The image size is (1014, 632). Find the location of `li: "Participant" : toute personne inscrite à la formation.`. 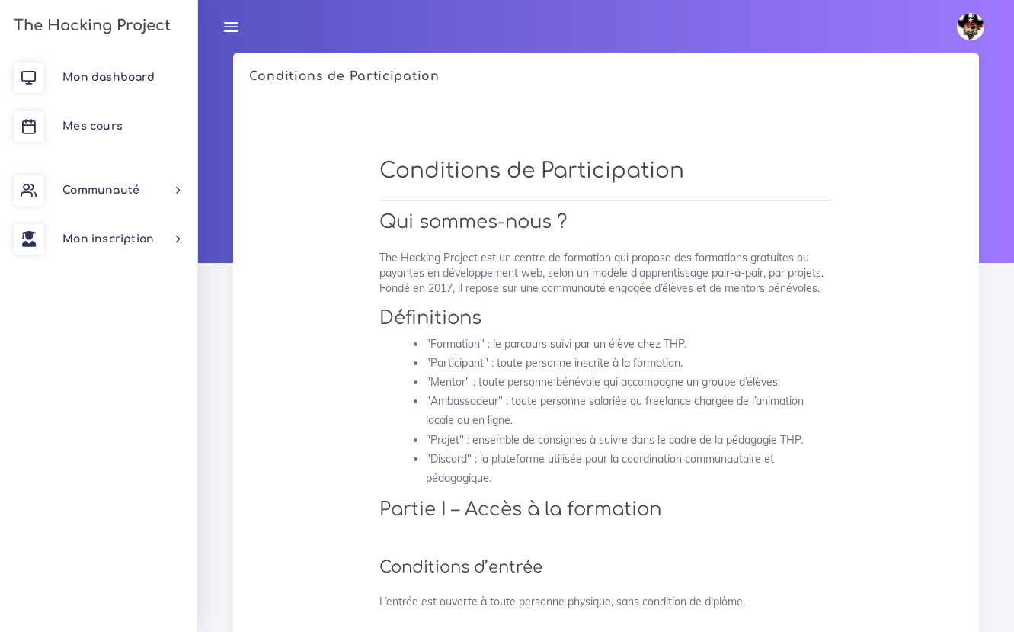

li: "Participant" : toute personne inscrite à la formation. is located at coordinates (630, 363).